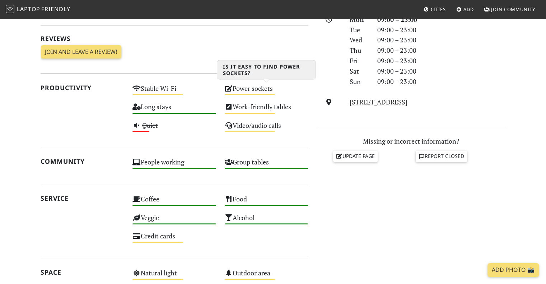  Describe the element at coordinates (82, 198) in the screenshot. I see `h2: Service` at that location.